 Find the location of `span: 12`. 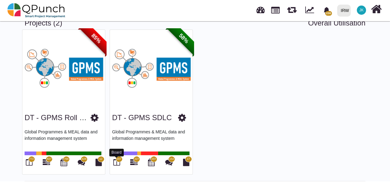

span: 12 is located at coordinates (101, 159).